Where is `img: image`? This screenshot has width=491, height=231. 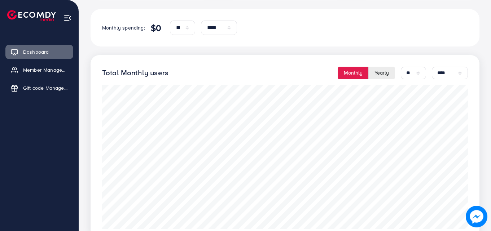 img: image is located at coordinates (476, 217).